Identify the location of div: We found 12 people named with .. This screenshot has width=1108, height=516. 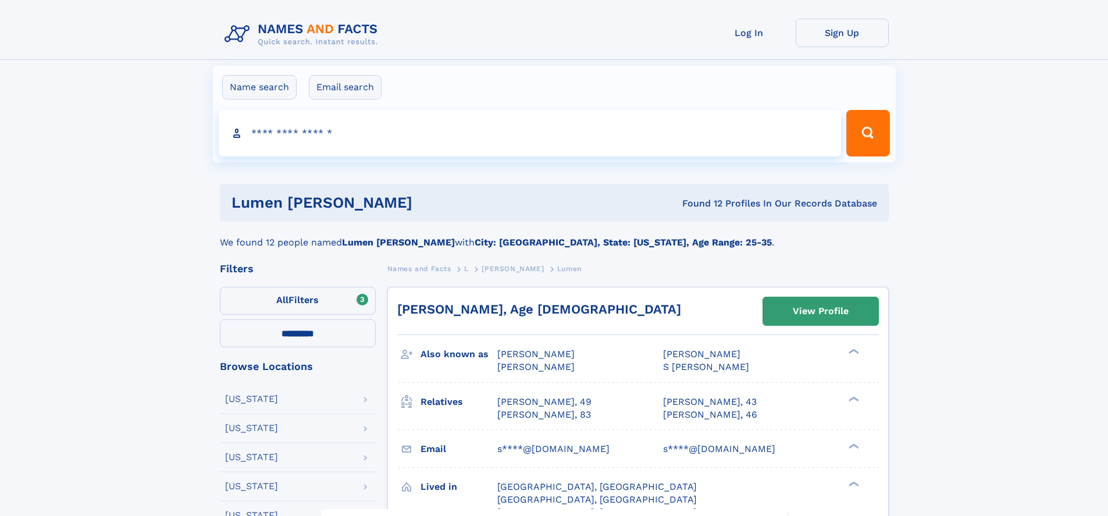
(554, 236).